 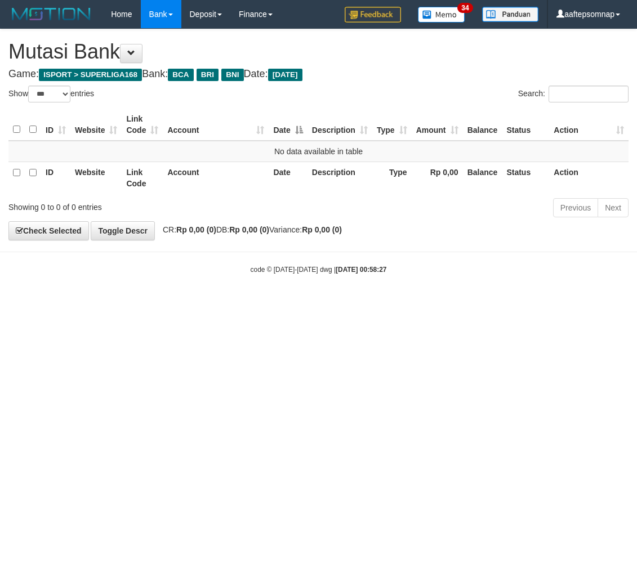 I want to click on th: Website: activate to sort column ascending, so click(x=96, y=124).